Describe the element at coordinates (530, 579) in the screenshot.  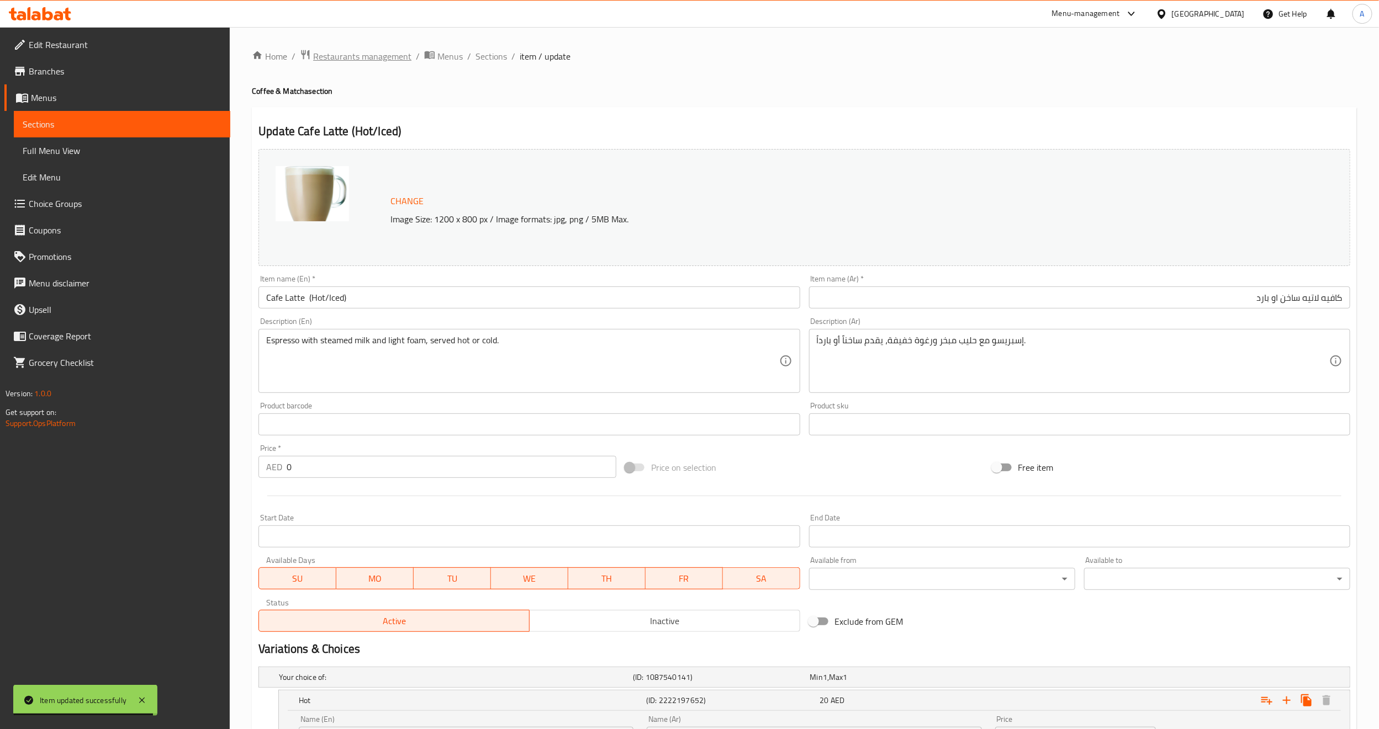
I see `button: WE` at that location.